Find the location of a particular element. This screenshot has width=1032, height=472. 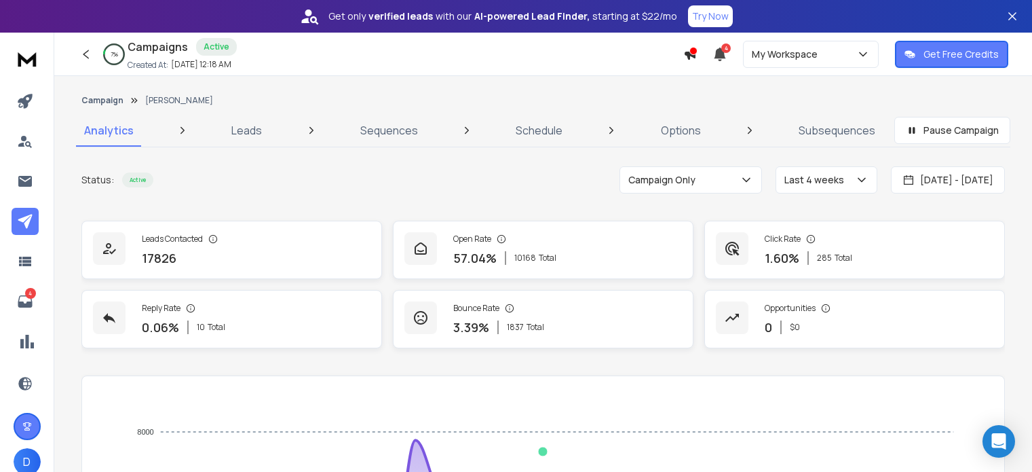

div: Open Intercom Messenger is located at coordinates (999, 441).